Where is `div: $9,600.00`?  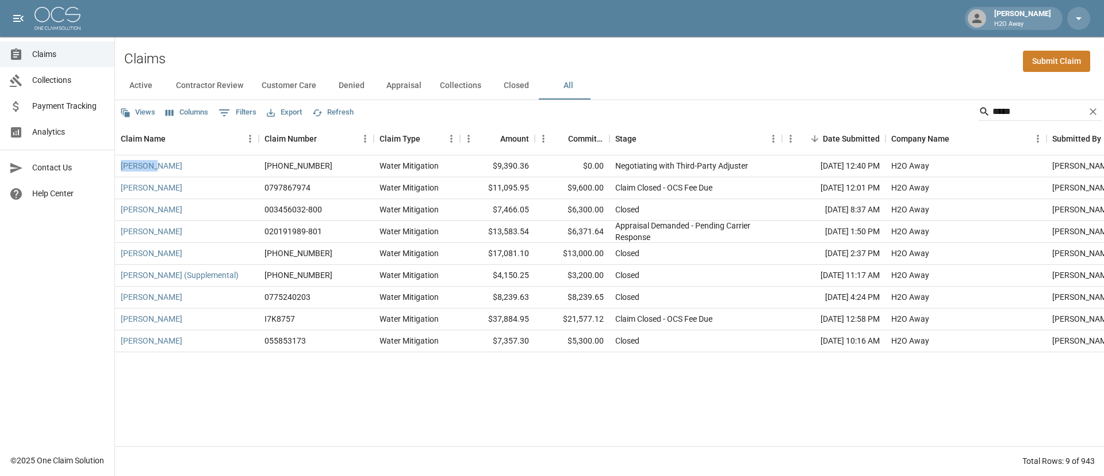
div: $9,600.00 is located at coordinates (572, 188).